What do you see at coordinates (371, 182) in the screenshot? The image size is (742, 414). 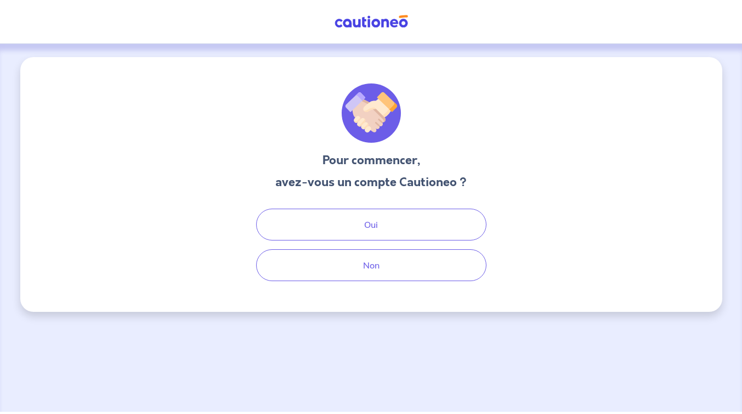 I see `h3: avez-vous un compte Cautioneo ?` at bounding box center [371, 182].